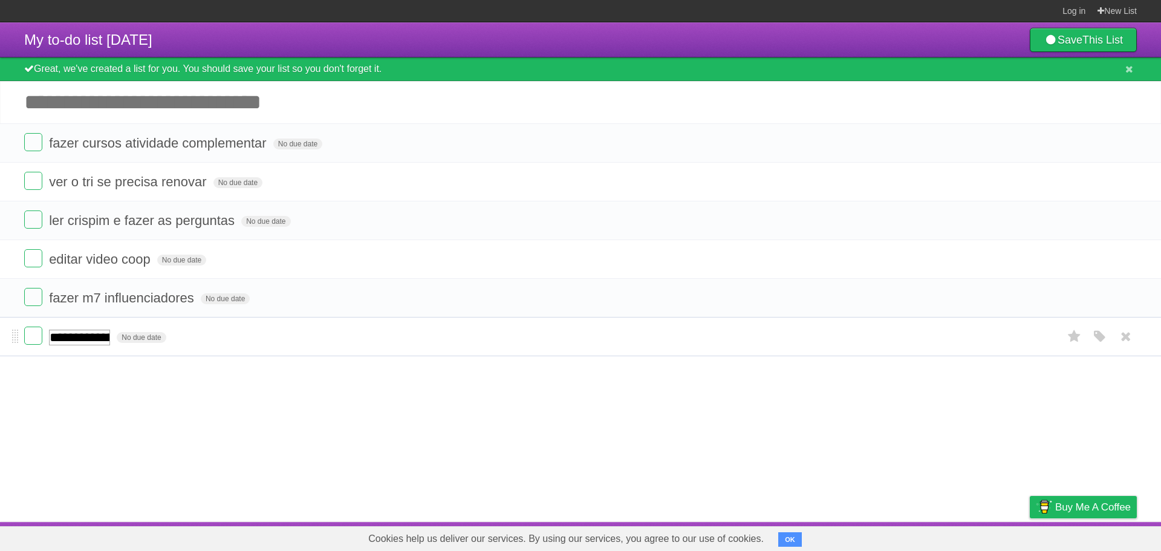 The image size is (1161, 551). Describe the element at coordinates (1099, 537) in the screenshot. I see `a: Suggest a feature` at that location.